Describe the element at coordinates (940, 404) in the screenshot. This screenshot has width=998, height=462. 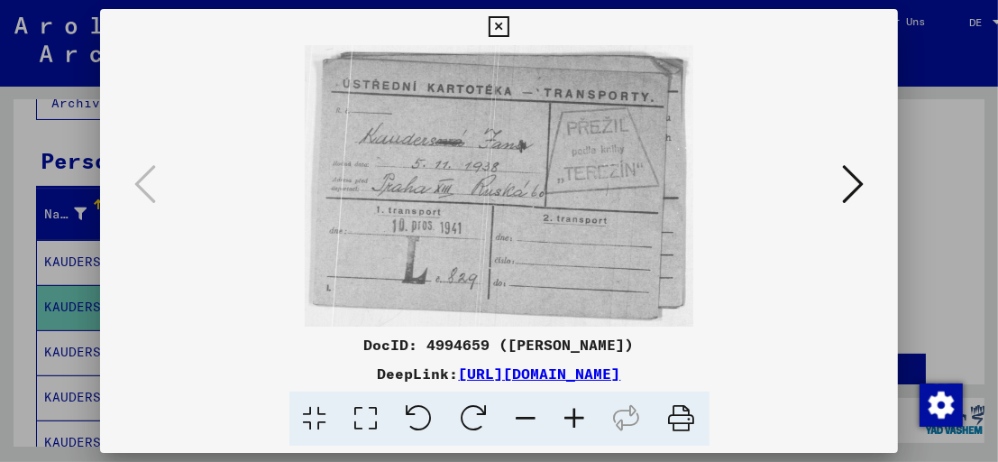
I see `div: Zustimmung ändern` at that location.